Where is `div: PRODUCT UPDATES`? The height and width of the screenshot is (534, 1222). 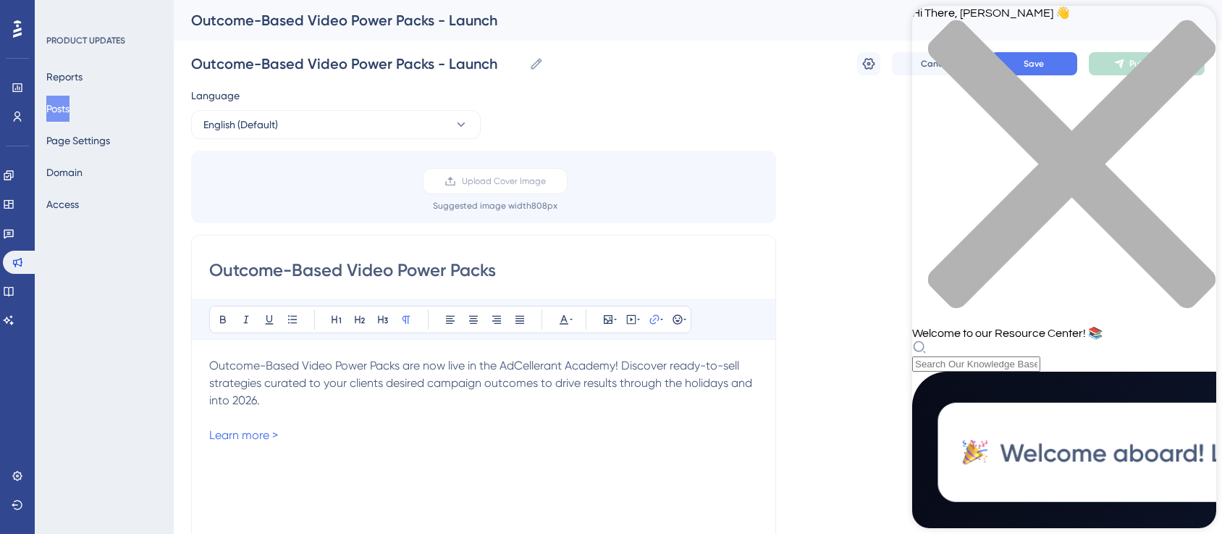
div: PRODUCT UPDATES is located at coordinates (85, 41).